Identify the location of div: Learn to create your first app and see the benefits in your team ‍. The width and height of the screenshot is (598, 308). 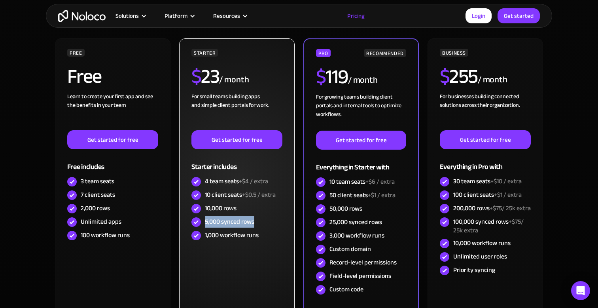
(113, 111).